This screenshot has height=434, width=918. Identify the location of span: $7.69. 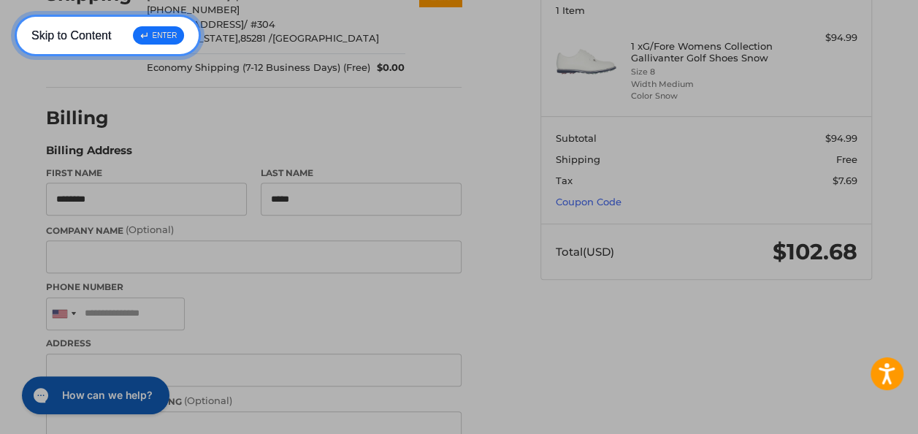
(845, 180).